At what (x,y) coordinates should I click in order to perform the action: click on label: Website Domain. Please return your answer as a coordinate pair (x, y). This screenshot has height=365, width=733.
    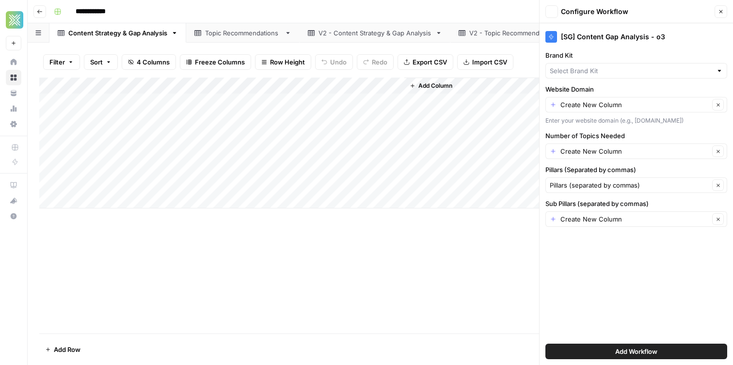
    Looking at the image, I should click on (636, 89).